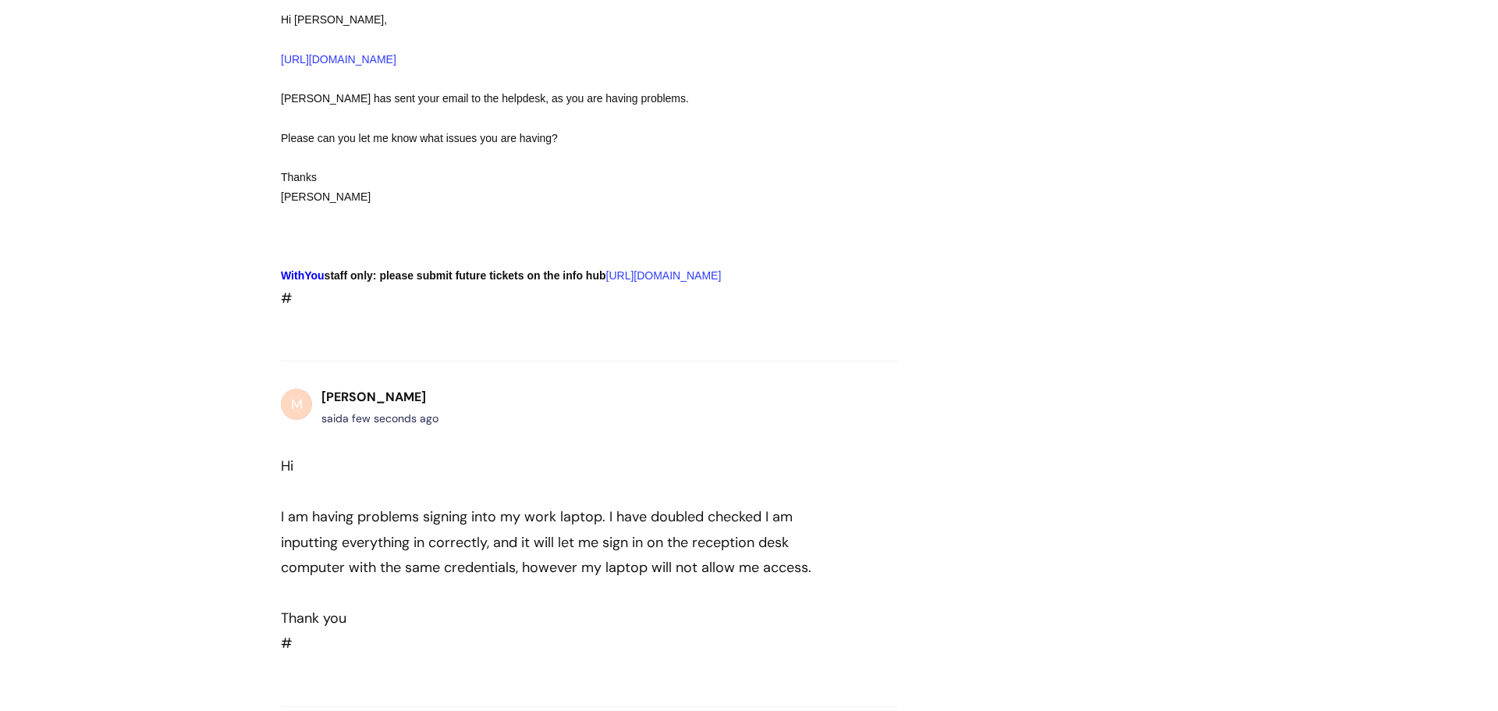 The image size is (1498, 711). I want to click on div: M, so click(297, 404).